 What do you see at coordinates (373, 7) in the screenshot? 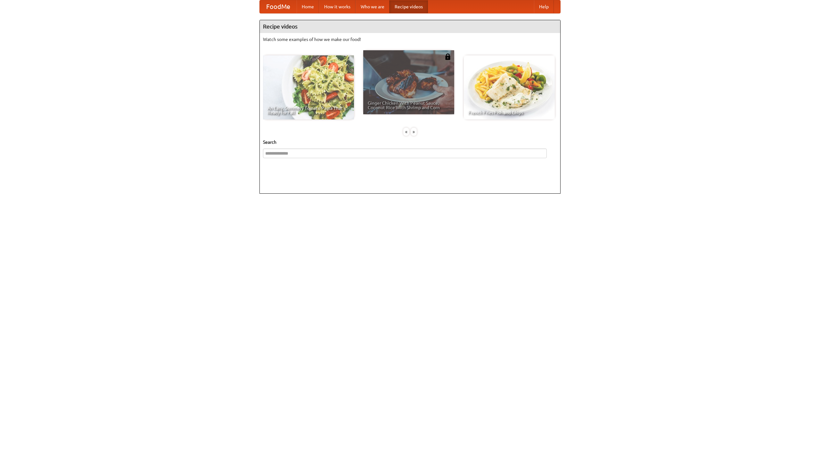
I see `a: Who we are` at bounding box center [373, 7].